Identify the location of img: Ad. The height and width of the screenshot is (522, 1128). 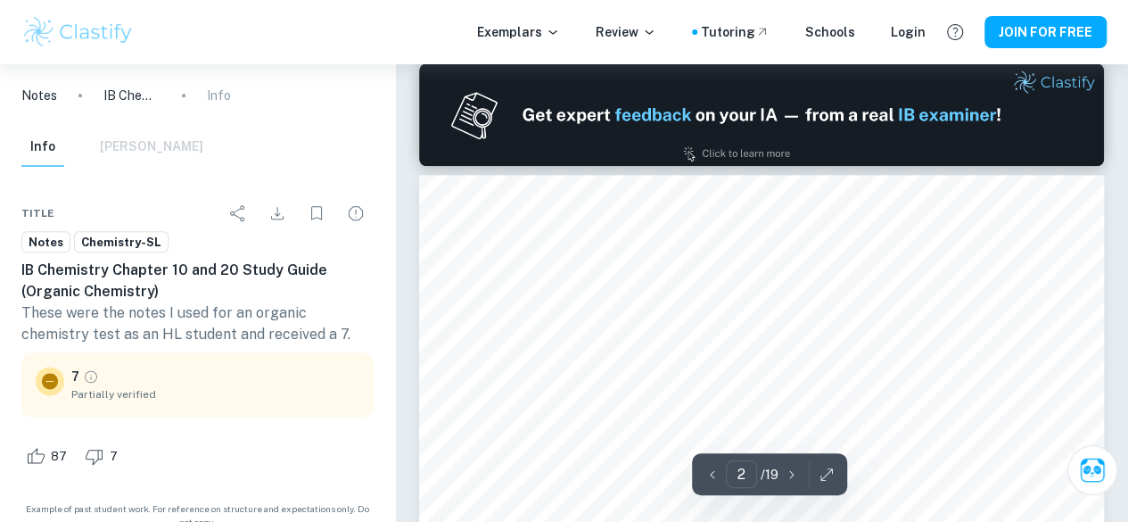
(761, 114).